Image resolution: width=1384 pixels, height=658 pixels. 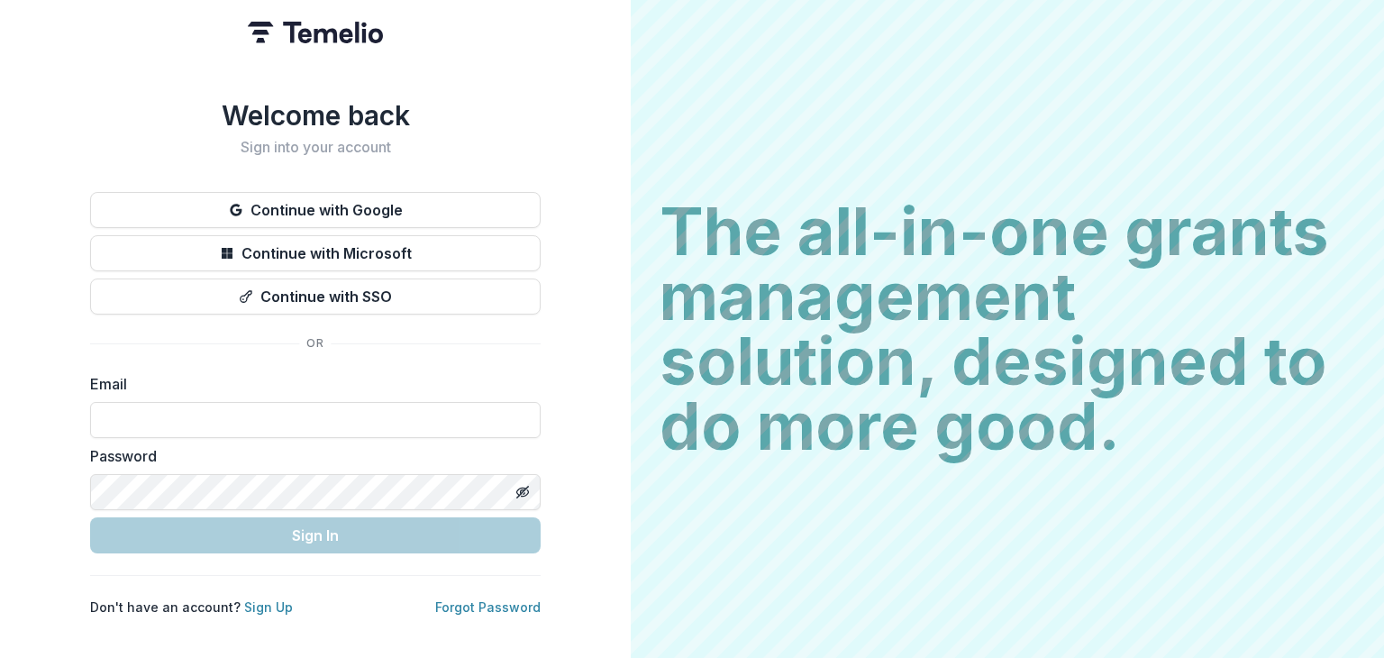 What do you see at coordinates (315, 32) in the screenshot?
I see `img: Temelio` at bounding box center [315, 32].